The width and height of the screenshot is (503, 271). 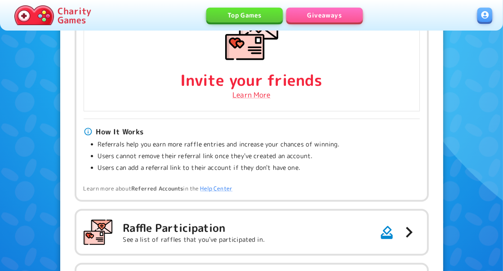 I want to click on a: Top Games, so click(x=244, y=15).